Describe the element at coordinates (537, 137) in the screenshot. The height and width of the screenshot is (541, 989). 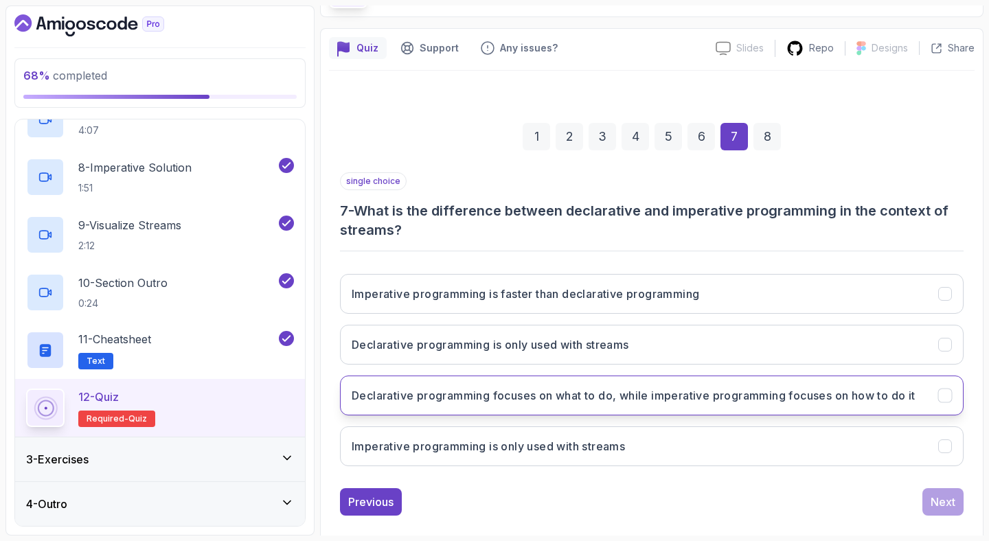
I see `div: 1` at that location.